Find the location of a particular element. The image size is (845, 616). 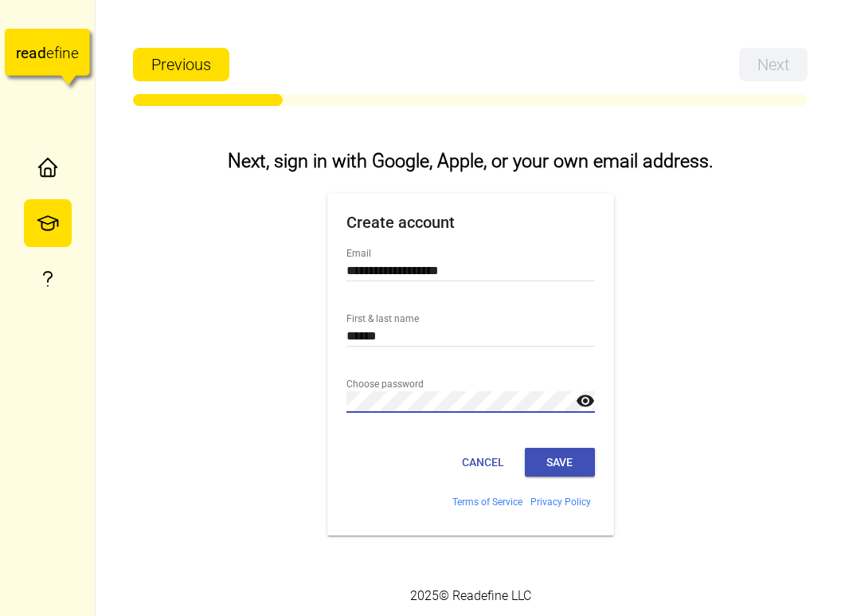

tspan: a is located at coordinates (33, 53).